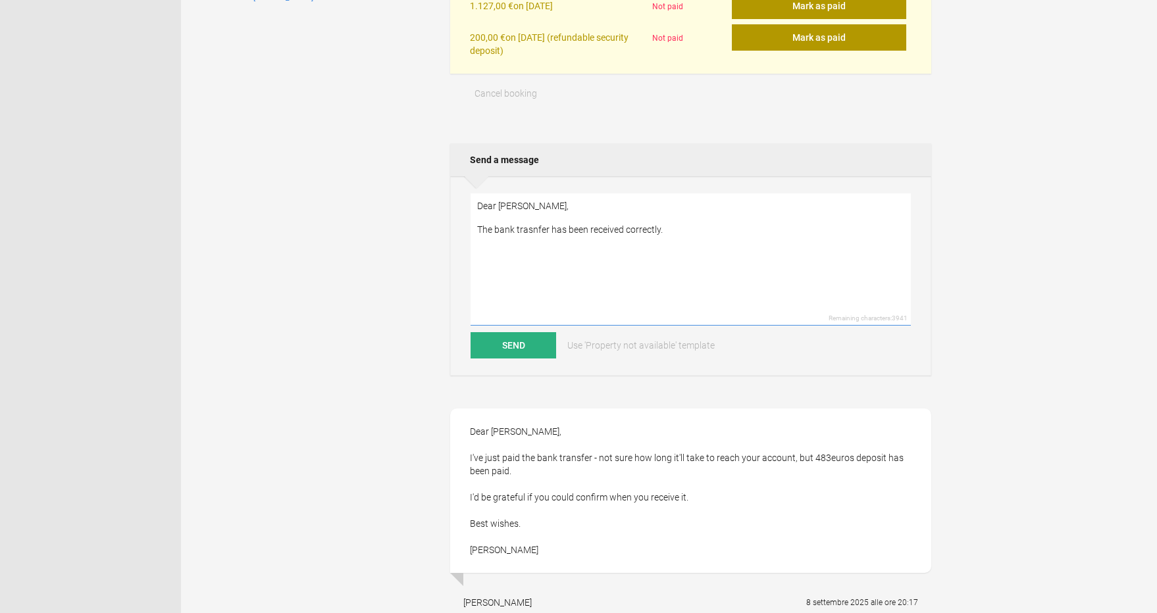 The image size is (1157, 613). Describe the element at coordinates (492, 6) in the screenshot. I see `flynt-currency: 1.127,00 €` at that location.